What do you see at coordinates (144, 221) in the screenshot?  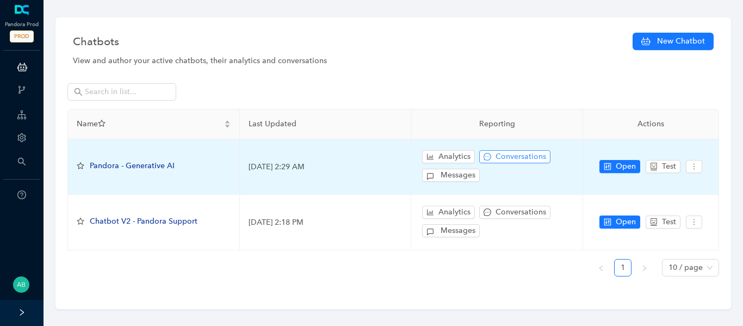 I see `span: Chatbot V2 - Pandora Support` at bounding box center [144, 221].